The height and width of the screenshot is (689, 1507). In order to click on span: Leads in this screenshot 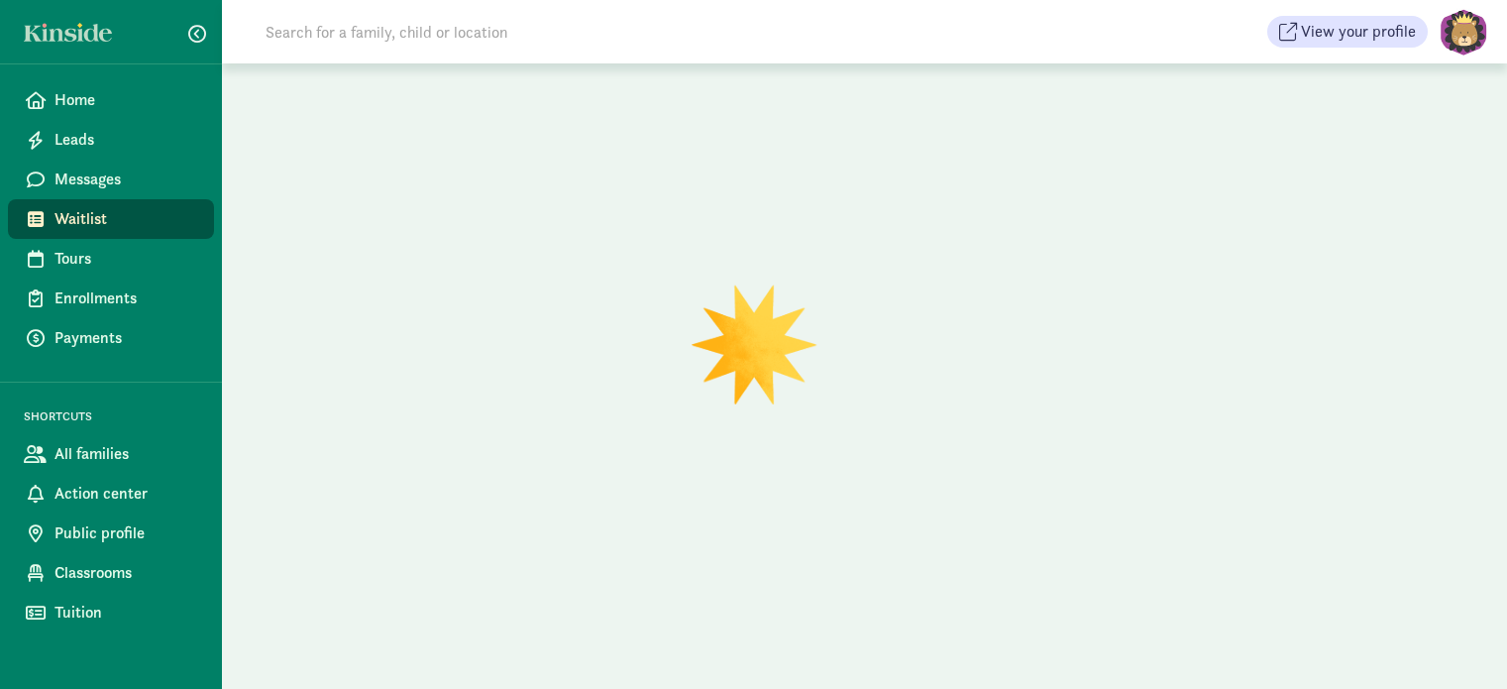, I will do `click(126, 140)`.